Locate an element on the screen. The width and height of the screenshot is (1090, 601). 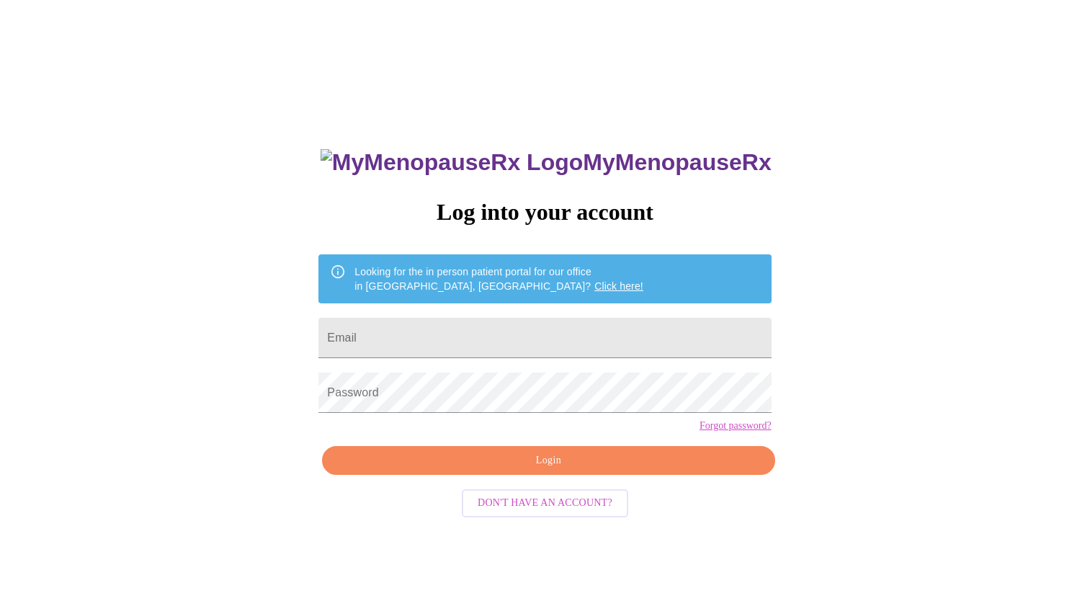
span: Login is located at coordinates (548, 460).